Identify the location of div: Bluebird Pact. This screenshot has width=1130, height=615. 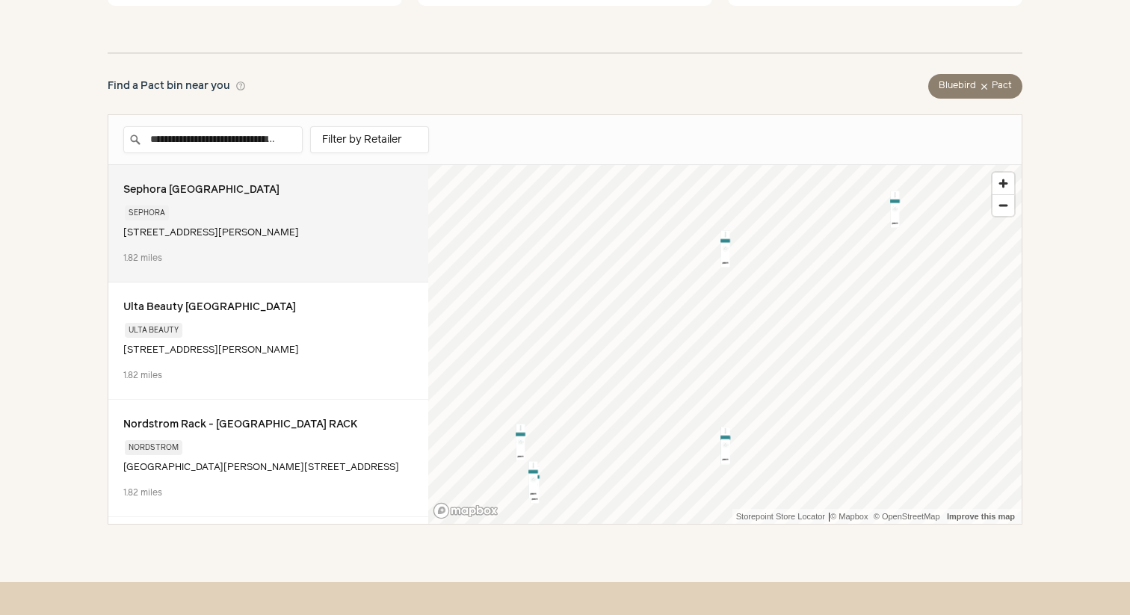
(975, 86).